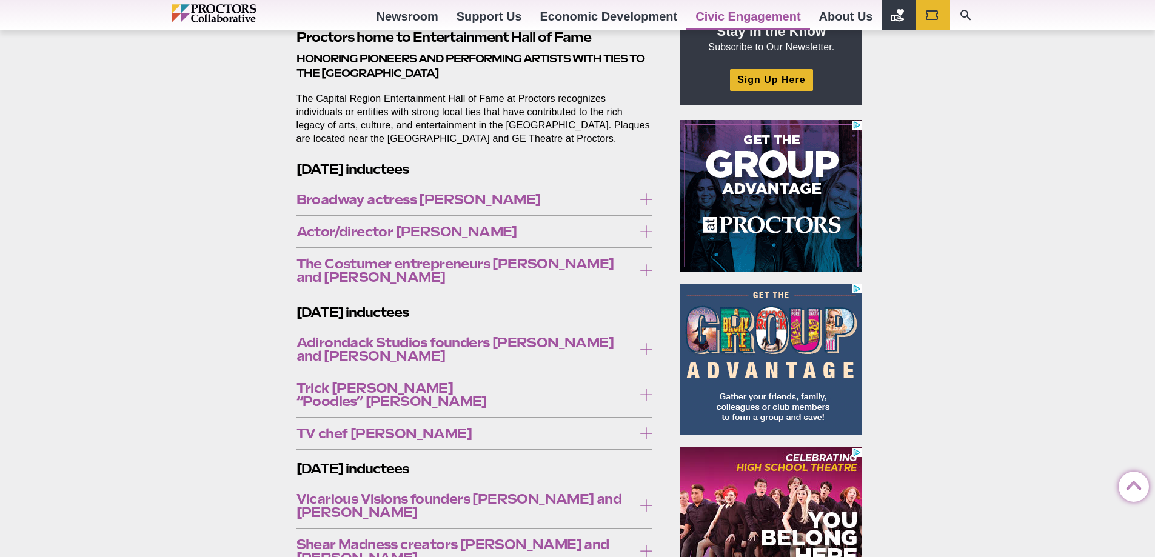  What do you see at coordinates (475, 37) in the screenshot?
I see `h2: Proctors home to Entertainment Hall of Fame` at bounding box center [475, 37].